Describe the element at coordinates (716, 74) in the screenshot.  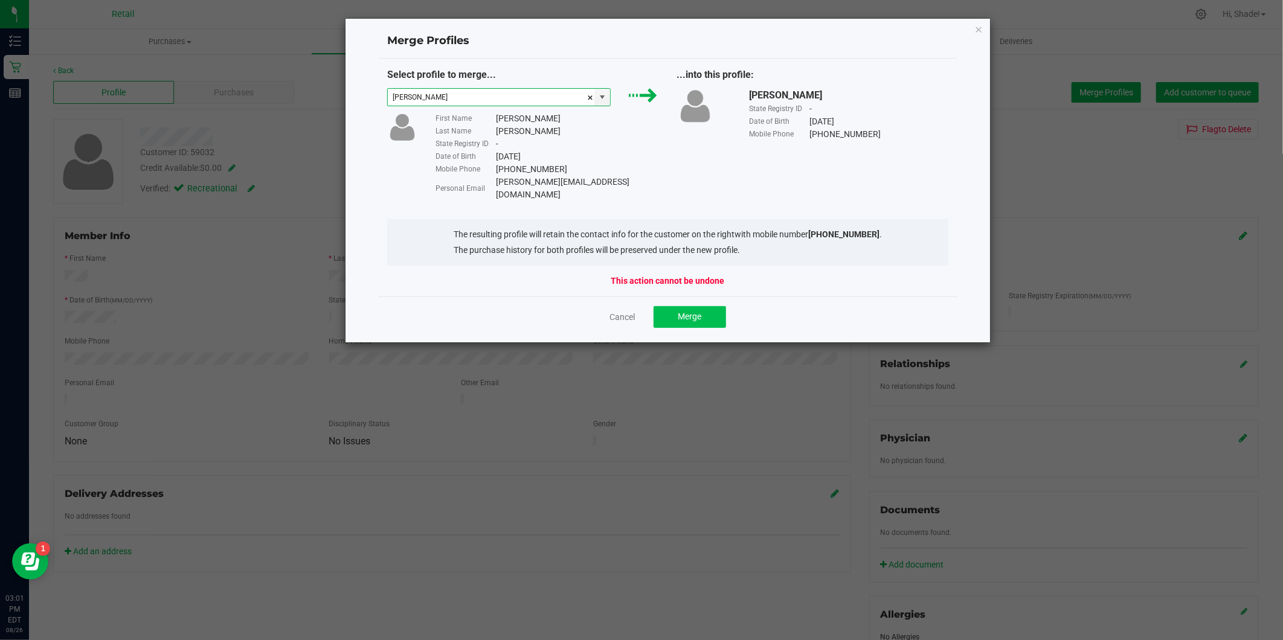
I see `span: ...into this profile:` at that location.